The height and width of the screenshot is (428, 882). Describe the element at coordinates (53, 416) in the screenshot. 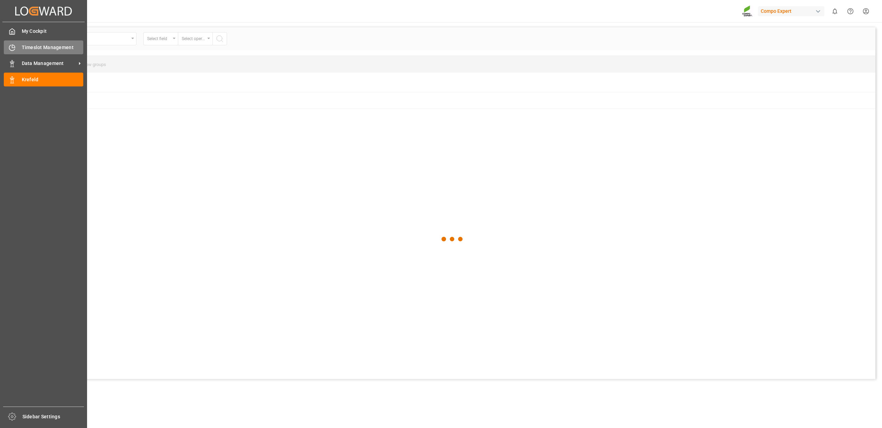

I see `span: Sidebar Settings` at that location.